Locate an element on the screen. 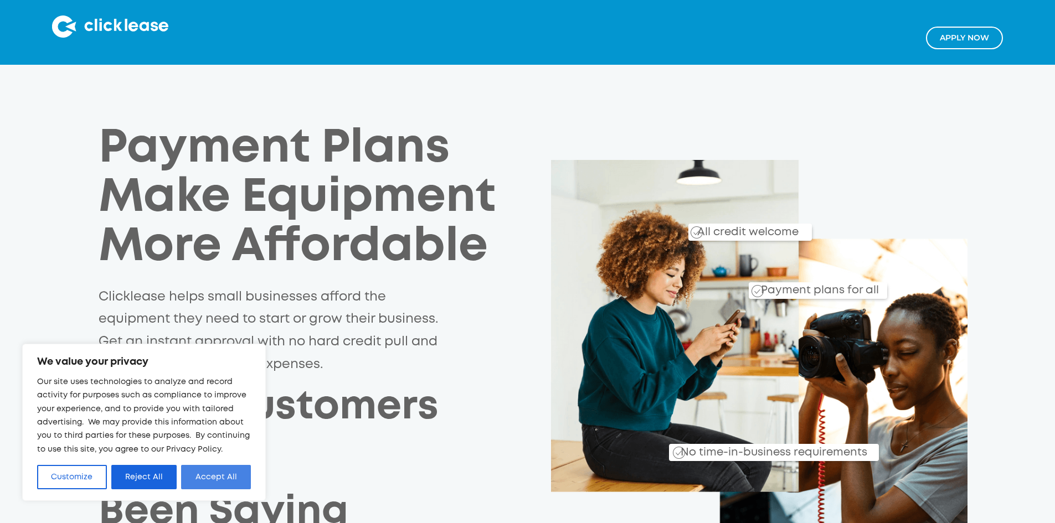 This screenshot has height=523, width=1055. a: Apply NOw is located at coordinates (964, 38).